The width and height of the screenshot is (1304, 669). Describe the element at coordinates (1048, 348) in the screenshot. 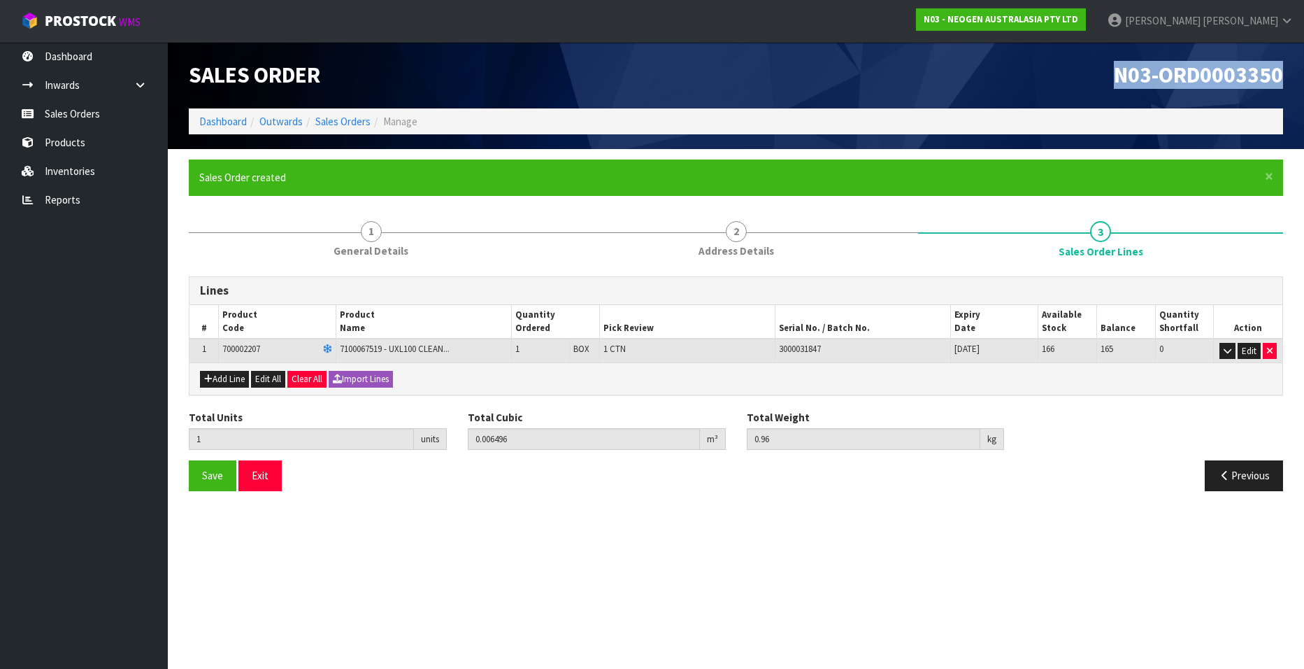

I see `span: 166` at that location.